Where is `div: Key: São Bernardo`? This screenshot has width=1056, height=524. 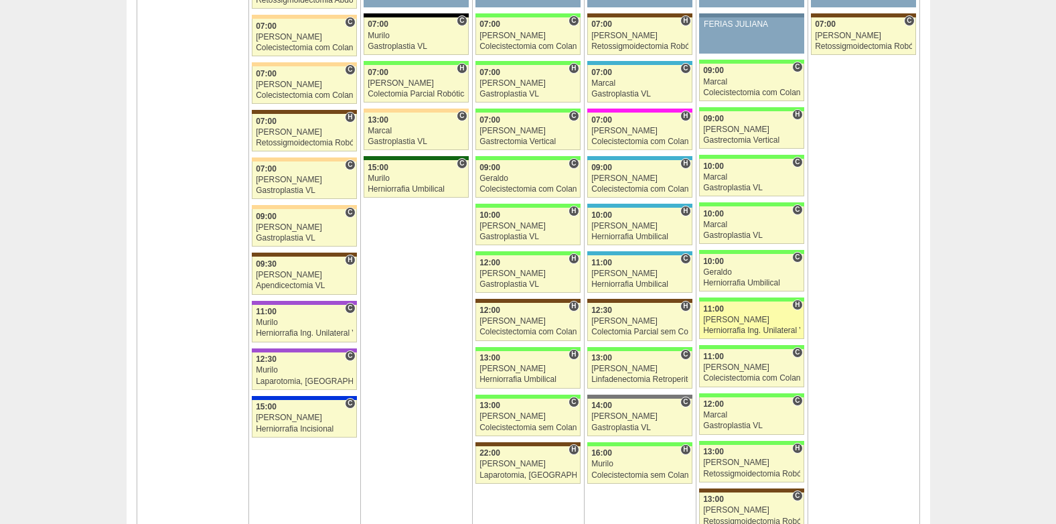
div: Key: São Bernardo is located at coordinates (640, 397).